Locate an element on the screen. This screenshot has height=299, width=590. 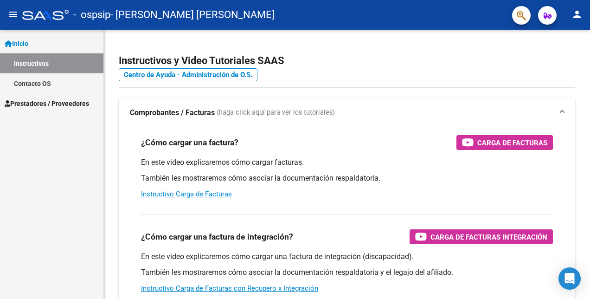
span: (haga click aquí para ver los tutoriales) is located at coordinates (275, 113).